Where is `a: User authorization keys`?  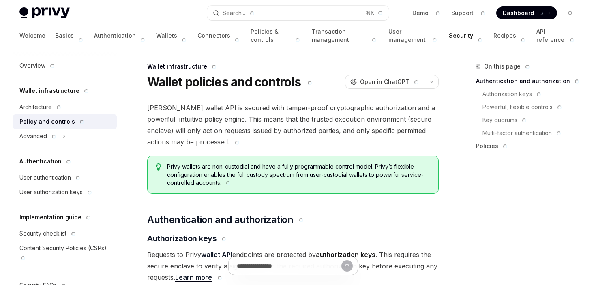
a: User authorization keys is located at coordinates (65, 192).